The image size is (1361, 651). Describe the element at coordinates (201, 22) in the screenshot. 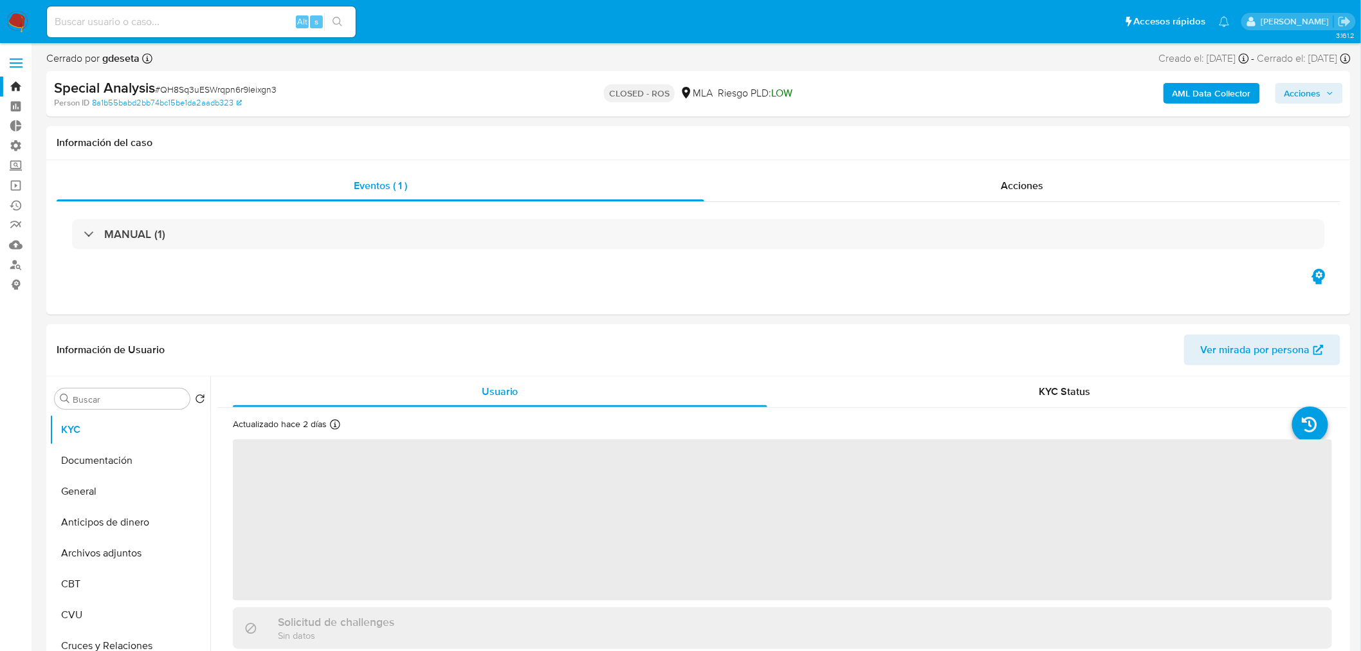

I see `input: Buscar usuario o caso...` at that location.